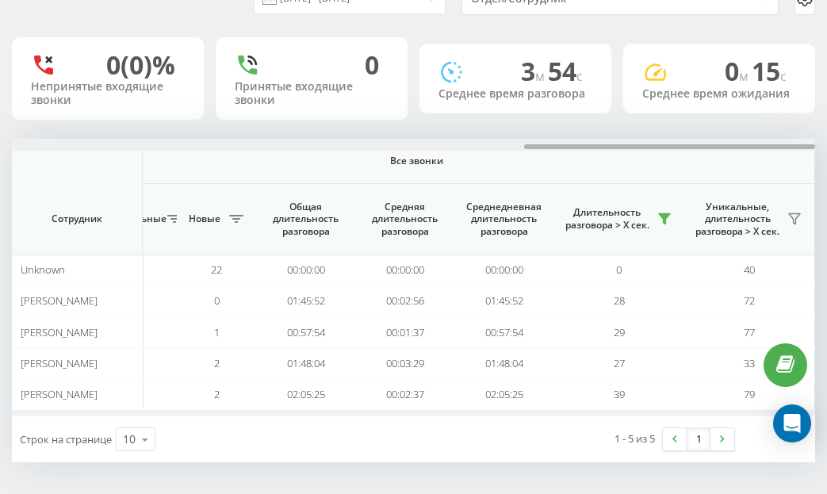 Image resolution: width=827 pixels, height=494 pixels. Describe the element at coordinates (619, 332) in the screenshot. I see `span: 29` at that location.